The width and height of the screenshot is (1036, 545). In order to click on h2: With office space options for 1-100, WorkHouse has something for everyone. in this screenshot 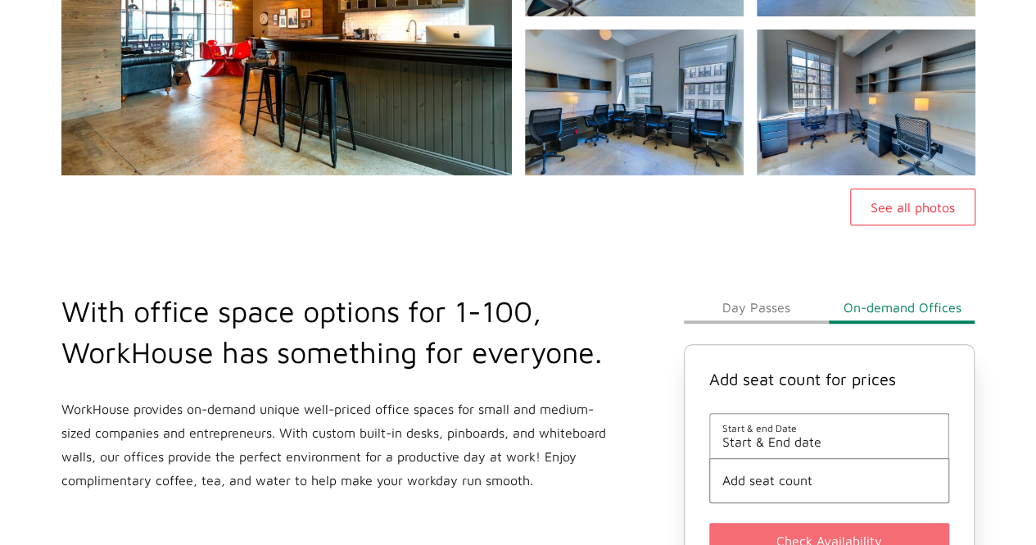, I will do `click(337, 332)`.